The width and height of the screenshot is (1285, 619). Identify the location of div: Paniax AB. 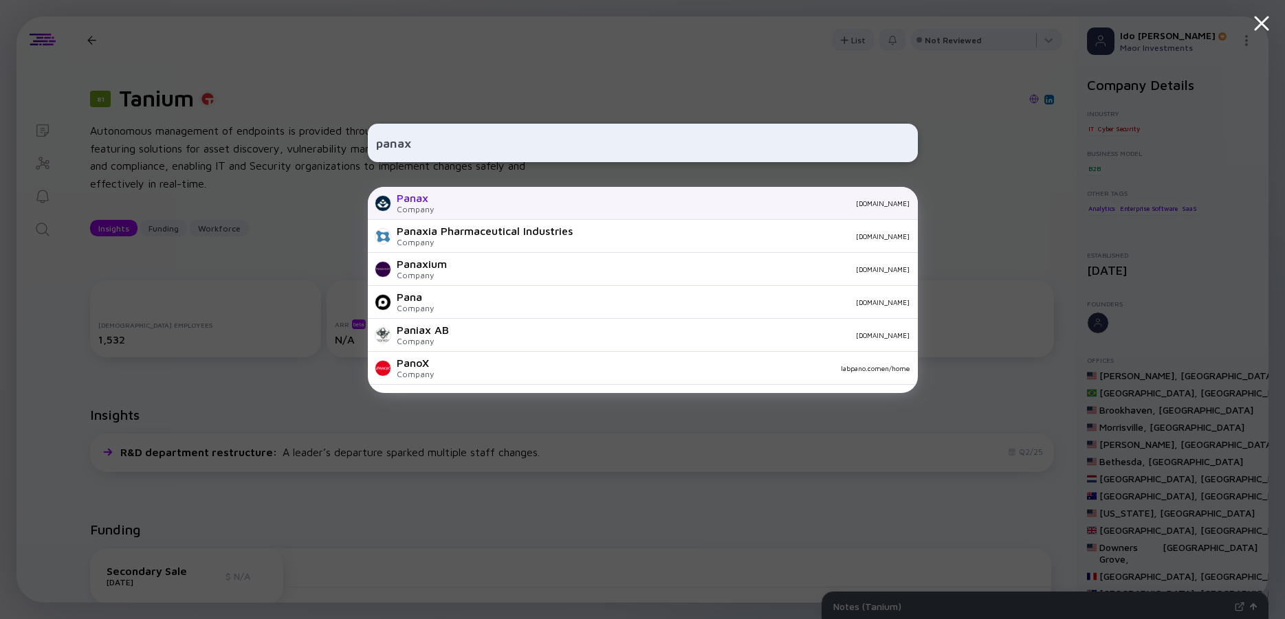
(423, 330).